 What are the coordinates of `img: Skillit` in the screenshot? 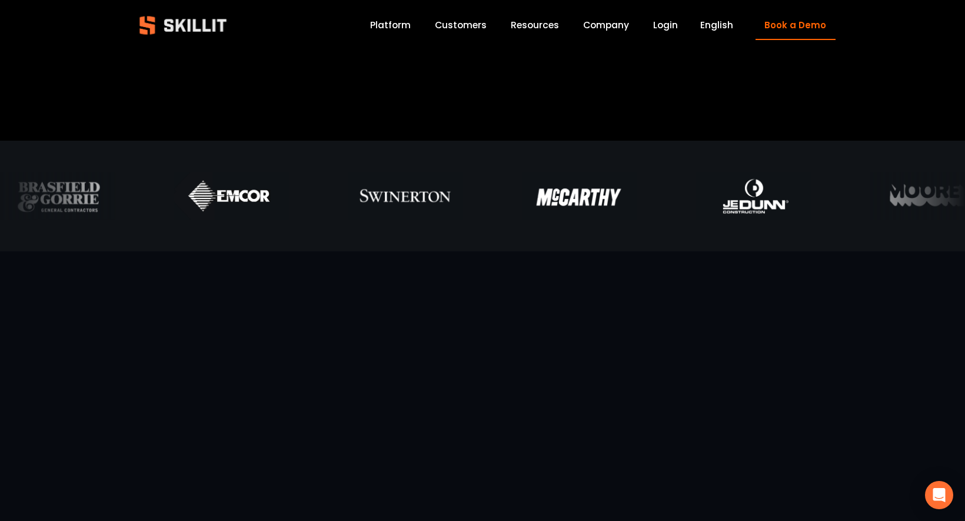 It's located at (183, 25).